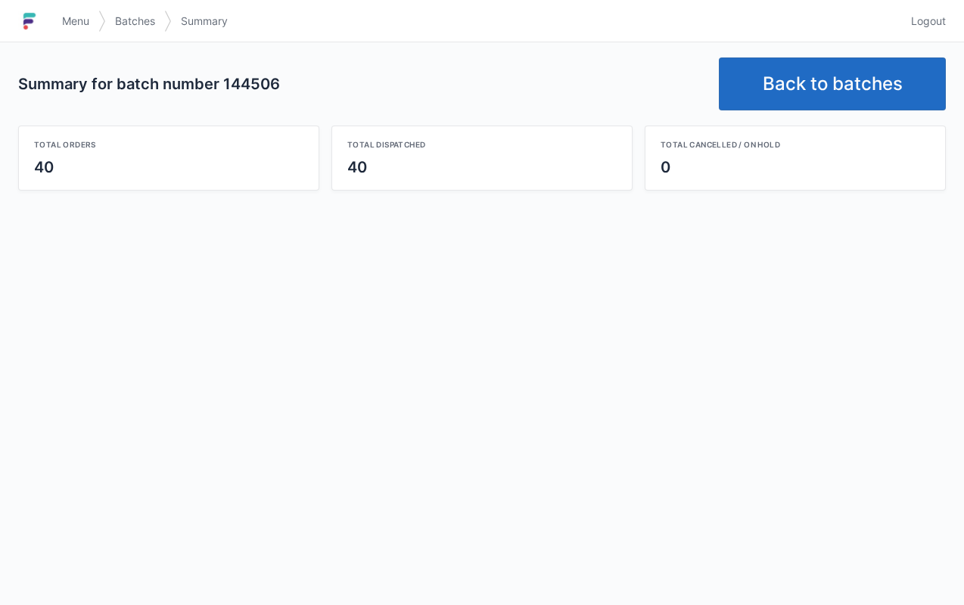 This screenshot has width=964, height=605. I want to click on a: Back to batches, so click(832, 84).